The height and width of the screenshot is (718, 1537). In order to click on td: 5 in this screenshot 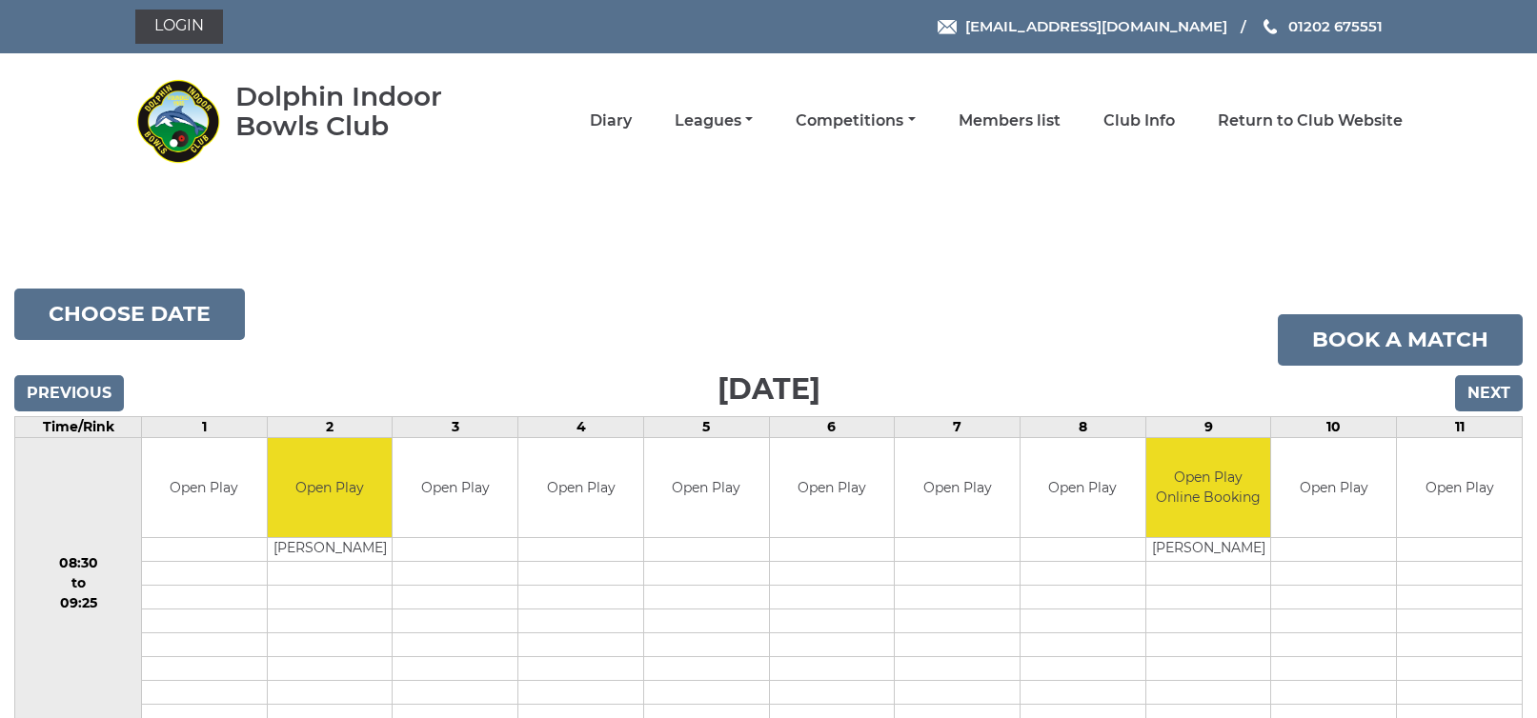, I will do `click(706, 427)`.